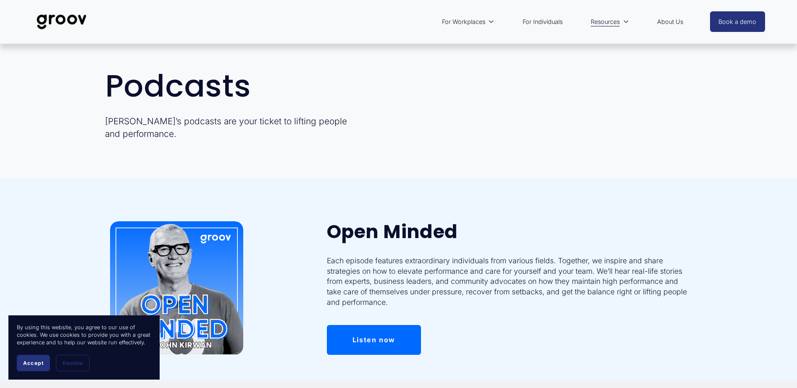  Describe the element at coordinates (393, 232) in the screenshot. I see `strong: Open Minded` at that location.